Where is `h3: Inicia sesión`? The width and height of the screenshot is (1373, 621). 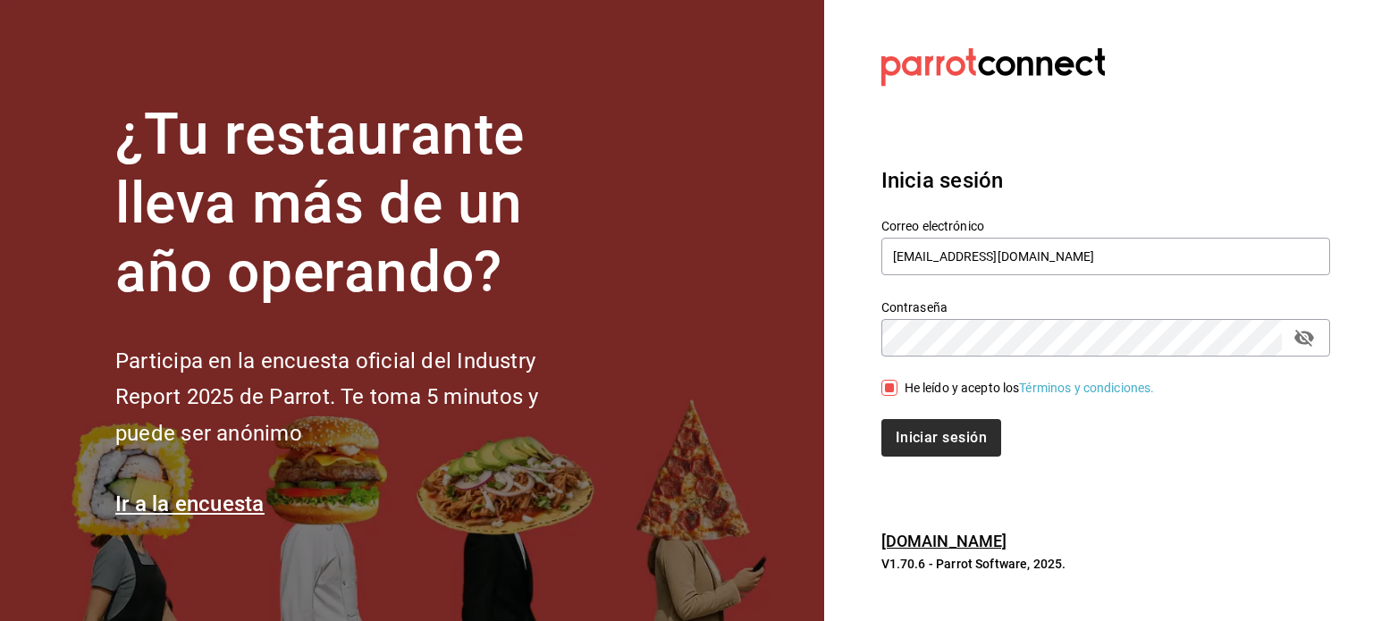 h3: Inicia sesión is located at coordinates (1106, 181).